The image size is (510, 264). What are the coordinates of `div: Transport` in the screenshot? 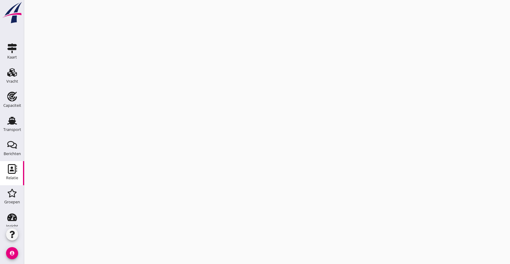 It's located at (12, 130).